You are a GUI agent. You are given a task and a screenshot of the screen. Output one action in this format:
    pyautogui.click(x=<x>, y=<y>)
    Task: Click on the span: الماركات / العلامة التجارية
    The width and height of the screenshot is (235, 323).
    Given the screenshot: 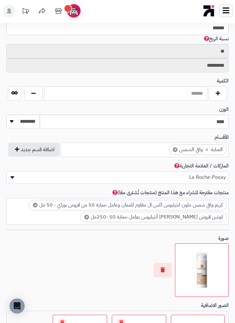 What is the action you would take?
    pyautogui.click(x=201, y=166)
    